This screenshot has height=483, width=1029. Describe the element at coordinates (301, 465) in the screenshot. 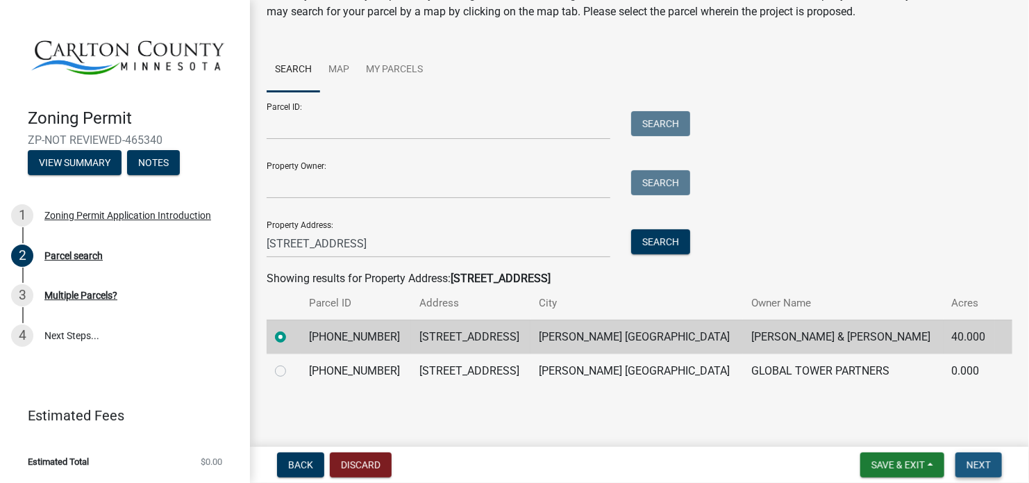

I see `button: Back` at that location.